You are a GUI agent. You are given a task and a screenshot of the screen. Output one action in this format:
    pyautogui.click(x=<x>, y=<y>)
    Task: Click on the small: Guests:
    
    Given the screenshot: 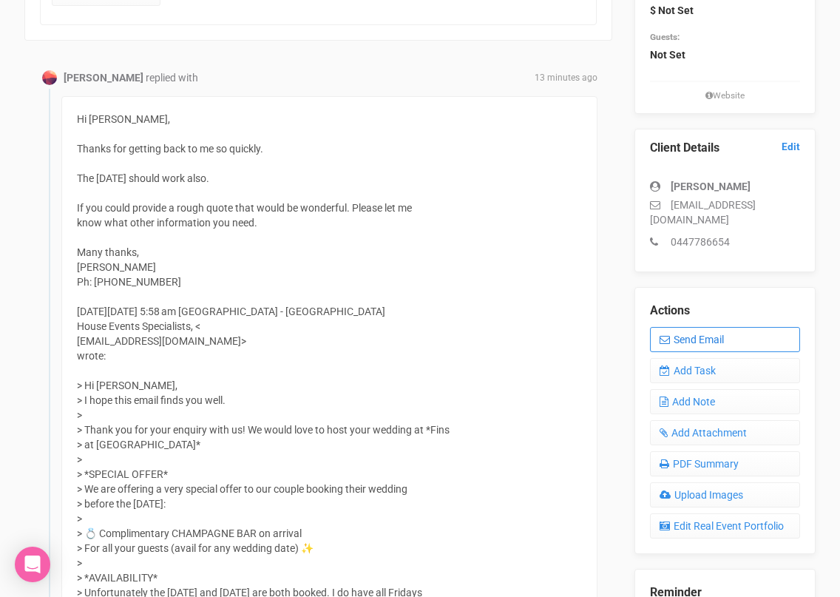 What is the action you would take?
    pyautogui.click(x=665, y=37)
    